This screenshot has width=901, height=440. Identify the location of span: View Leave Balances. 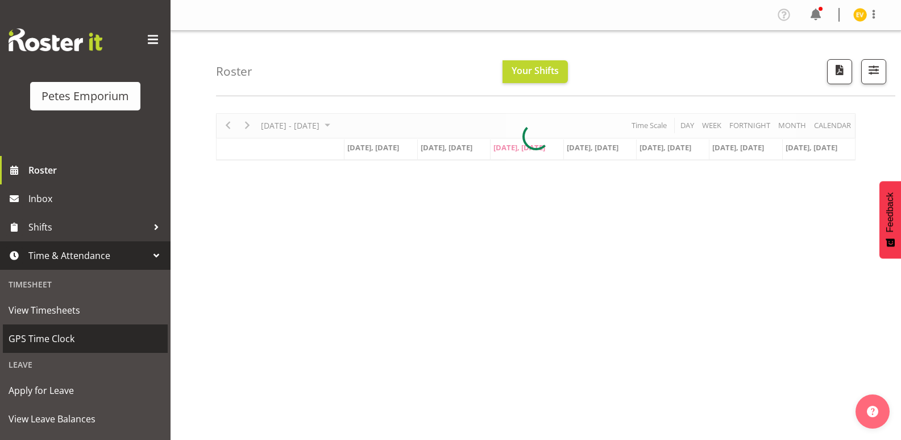
(85, 419).